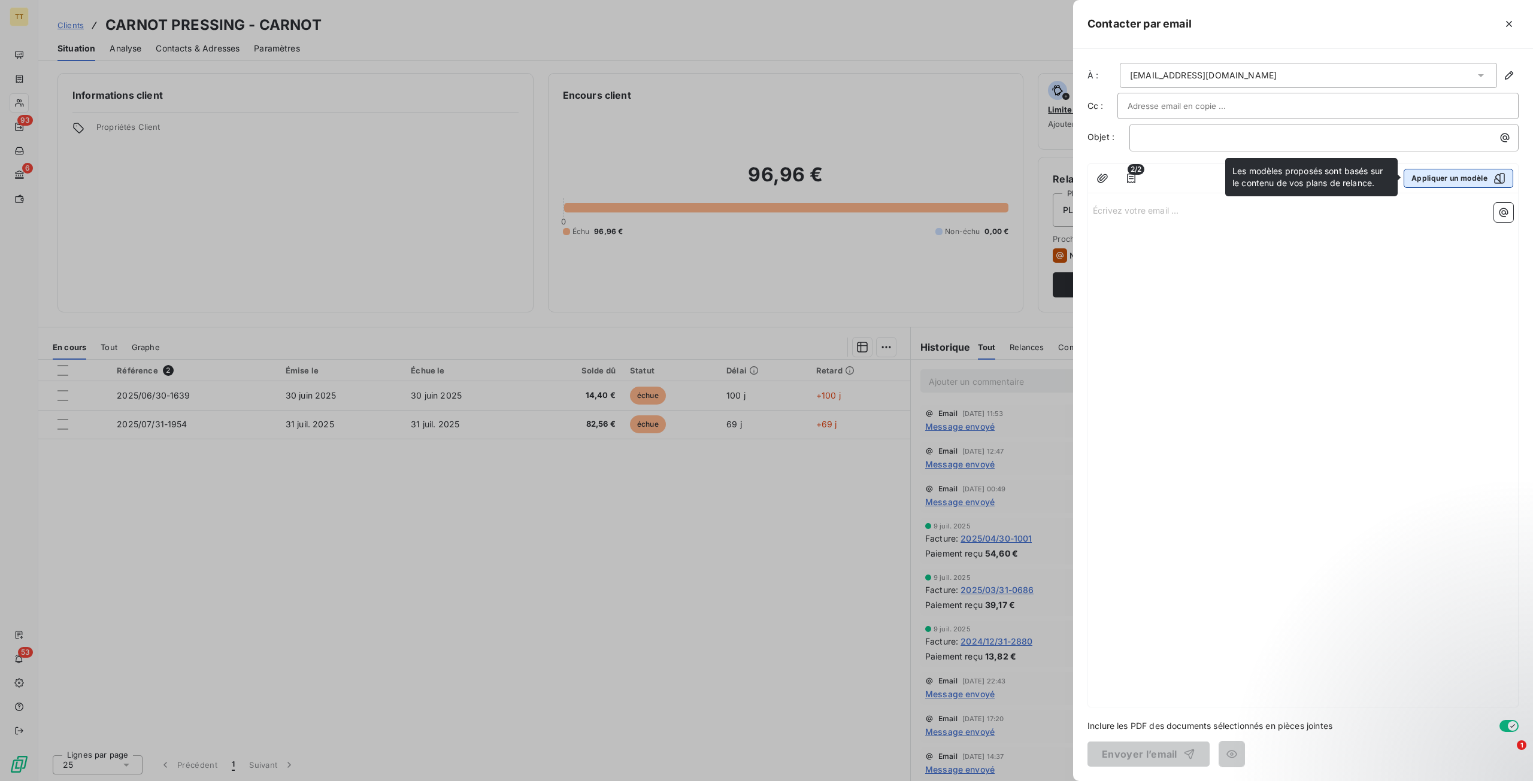  What do you see at coordinates (1139, 24) in the screenshot?
I see `h5: Contacter par email` at bounding box center [1139, 24].